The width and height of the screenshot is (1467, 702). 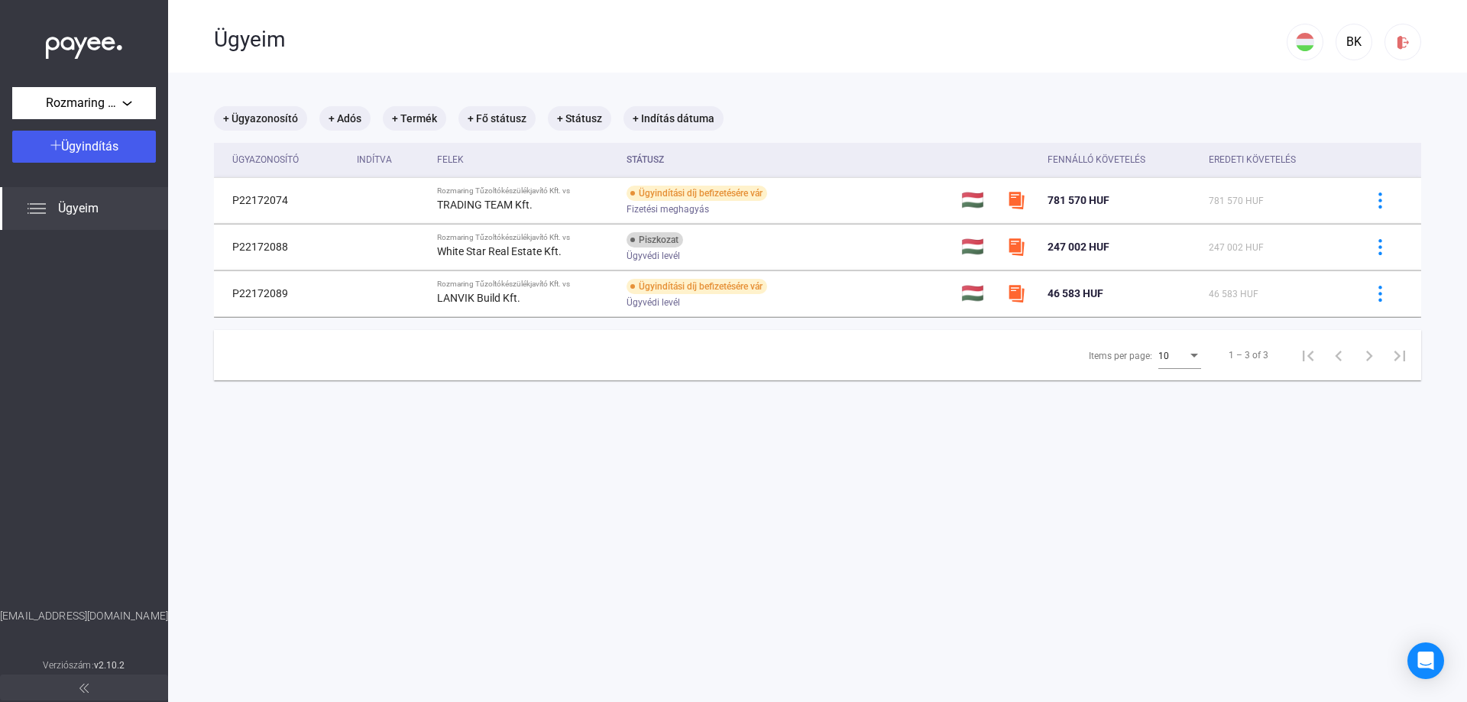 I want to click on mat-chip: + Ügyazonosító, so click(x=261, y=118).